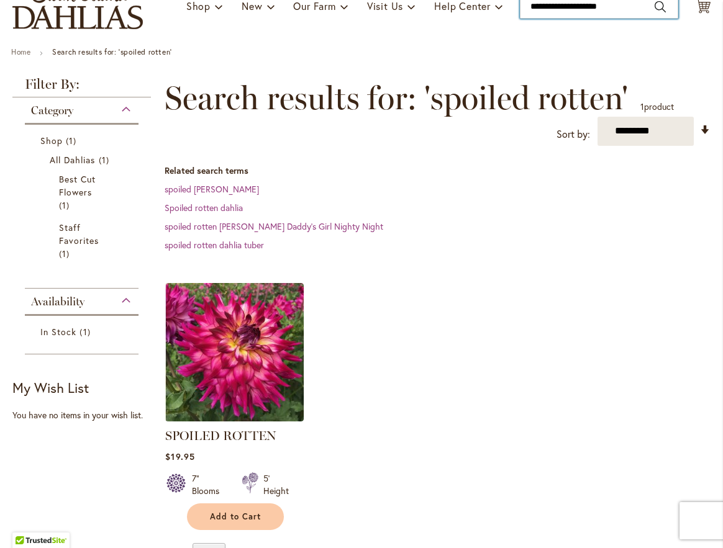  I want to click on span: Staff Favorites, so click(79, 234).